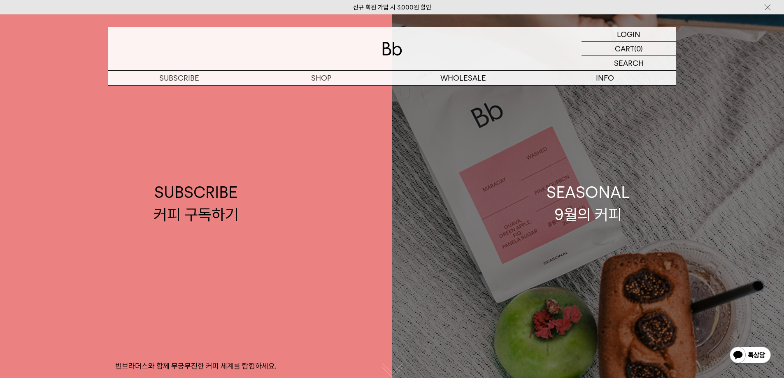 The image size is (784, 378). Describe the element at coordinates (179, 78) in the screenshot. I see `a: SUBSCRIBE` at that location.